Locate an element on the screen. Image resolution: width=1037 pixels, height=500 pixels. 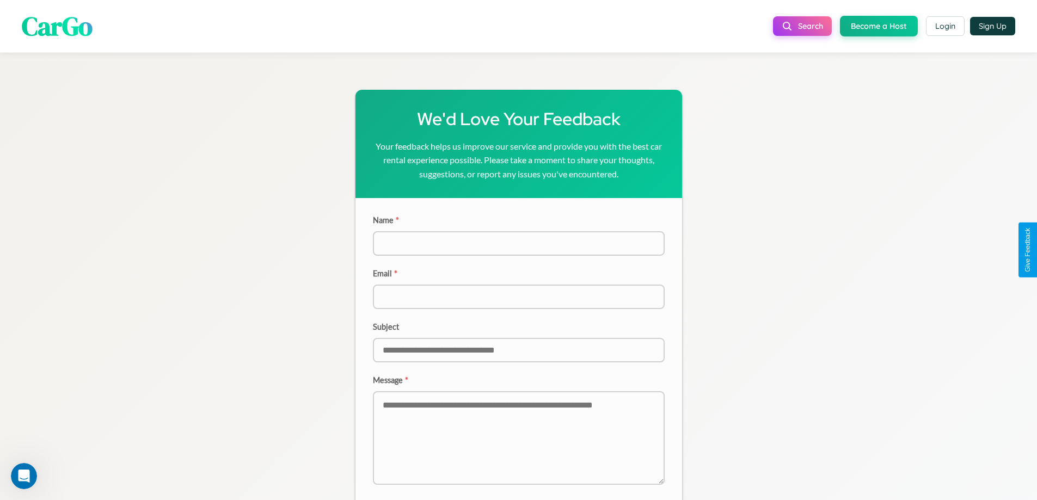
label: Email is located at coordinates (519, 273).